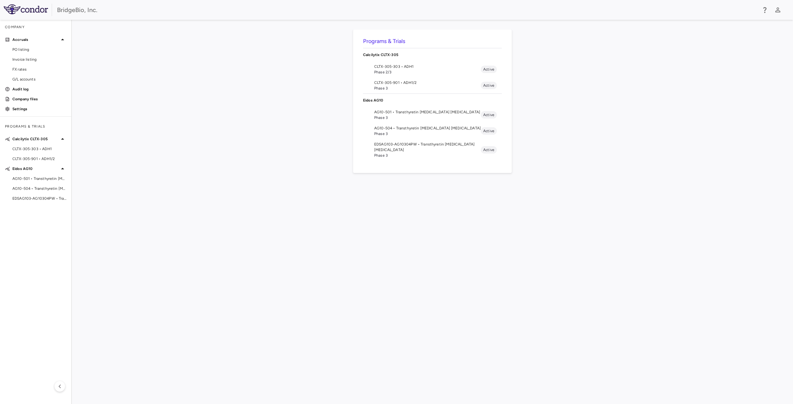 This screenshot has width=793, height=404. What do you see at coordinates (432, 69) in the screenshot?
I see `li: CLTX-305-303 • ADH1Phase 2/3Active` at bounding box center [432, 69].